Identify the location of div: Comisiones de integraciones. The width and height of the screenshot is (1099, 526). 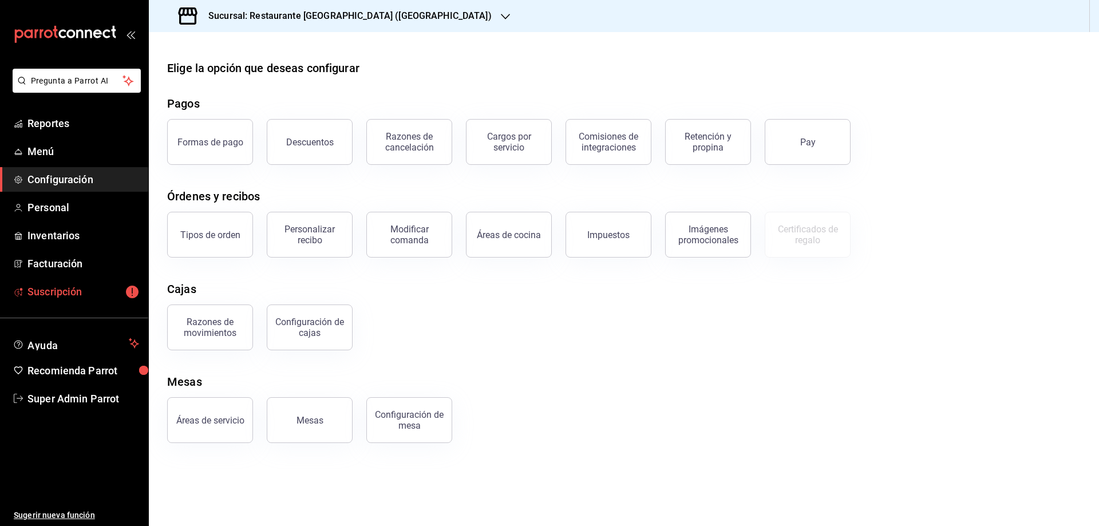
(609, 142).